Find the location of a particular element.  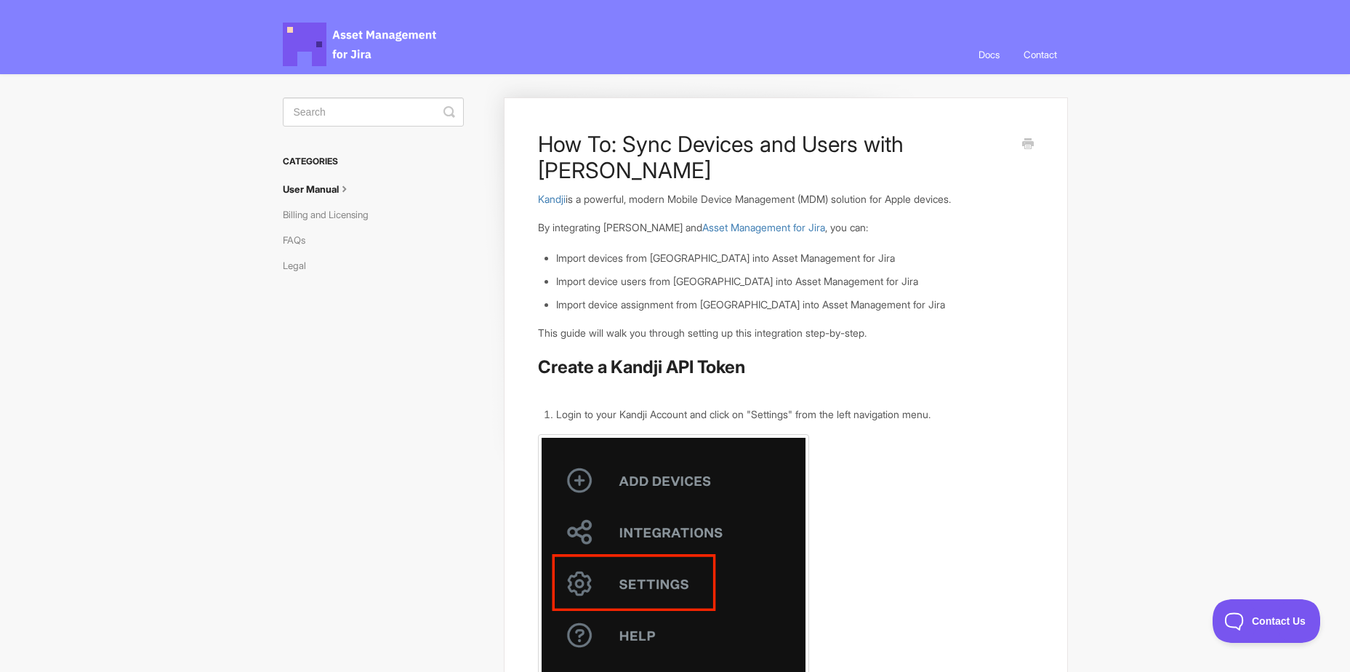

input: Search is located at coordinates (373, 112).